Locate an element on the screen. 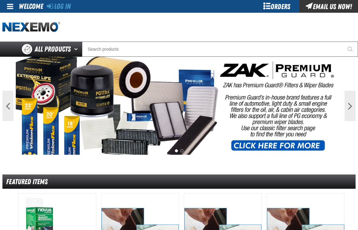  a: Log In is located at coordinates (59, 6).